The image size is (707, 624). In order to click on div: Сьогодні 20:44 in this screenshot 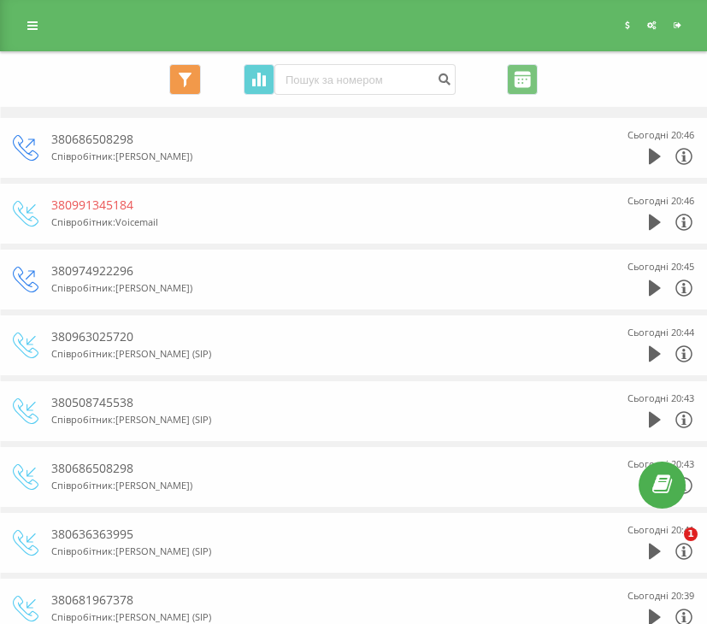, I will do `click(660, 332)`.